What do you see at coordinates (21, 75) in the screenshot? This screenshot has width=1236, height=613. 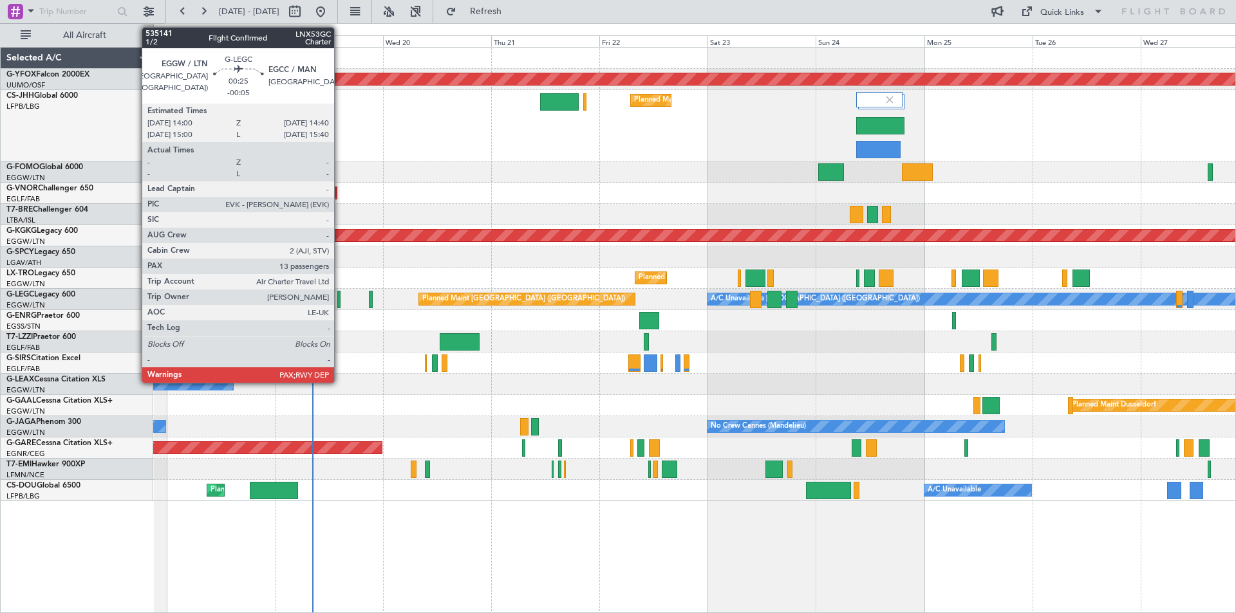 I see `span: G-YFOX` at bounding box center [21, 75].